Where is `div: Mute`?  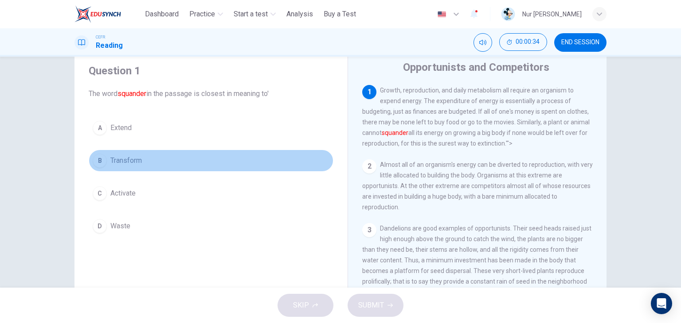
div: Mute is located at coordinates (482, 43).